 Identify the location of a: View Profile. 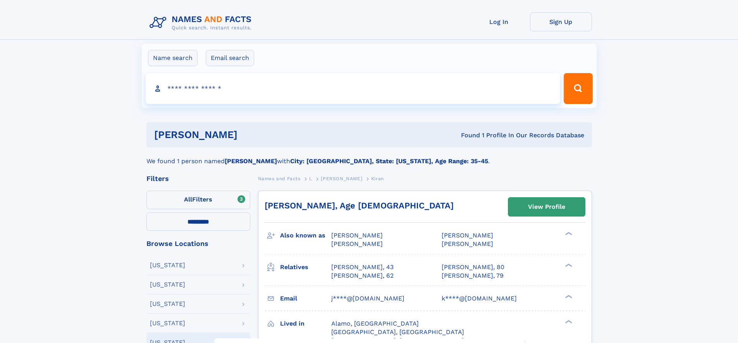
(546, 207).